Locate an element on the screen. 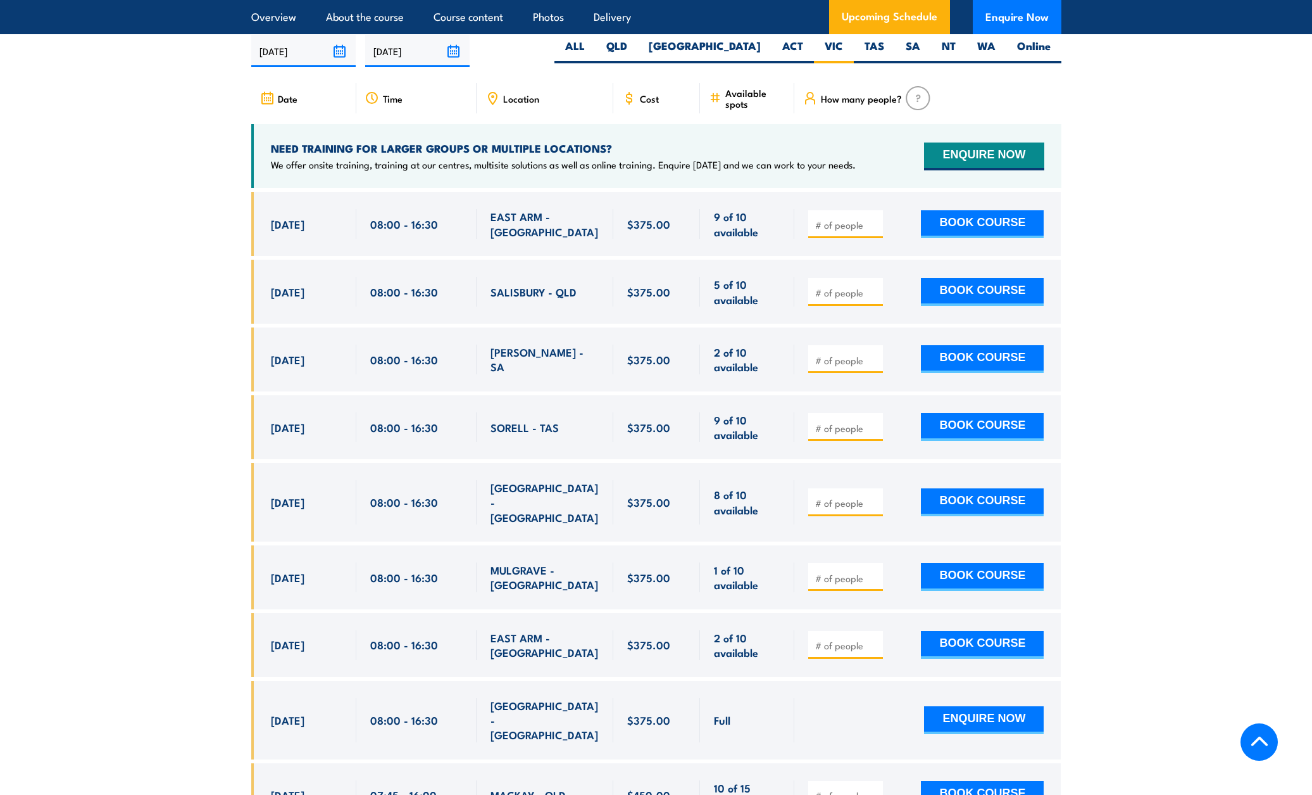  h4: NEED TRAINING FOR LARGER GROUPS OR MULTIPLE LOCATIONS? is located at coordinates (563, 148).